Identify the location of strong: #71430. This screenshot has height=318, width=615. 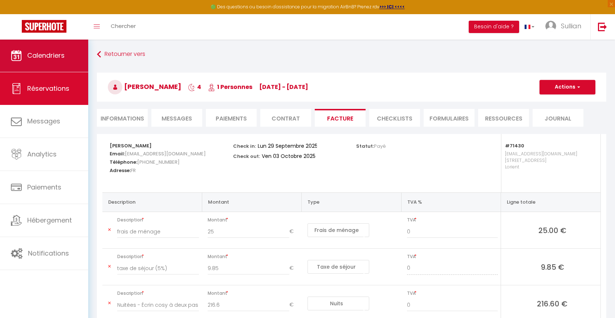
(514, 146).